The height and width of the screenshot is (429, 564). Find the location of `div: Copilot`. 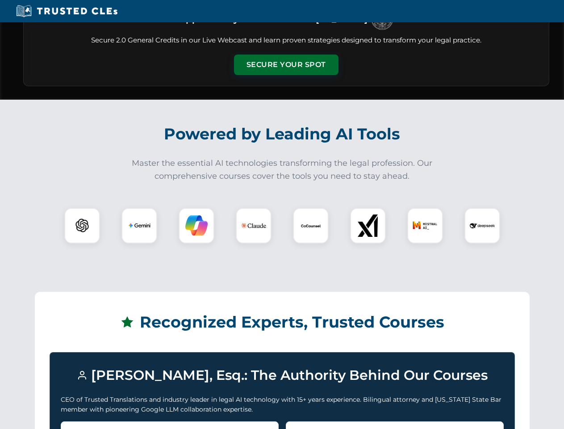

div: Copilot is located at coordinates (197, 226).